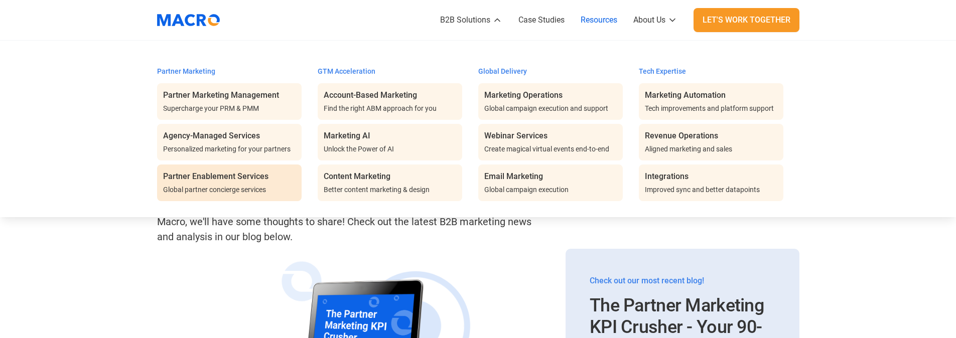 The height and width of the screenshot is (338, 956). I want to click on h4: Tech Expertise, so click(663, 71).